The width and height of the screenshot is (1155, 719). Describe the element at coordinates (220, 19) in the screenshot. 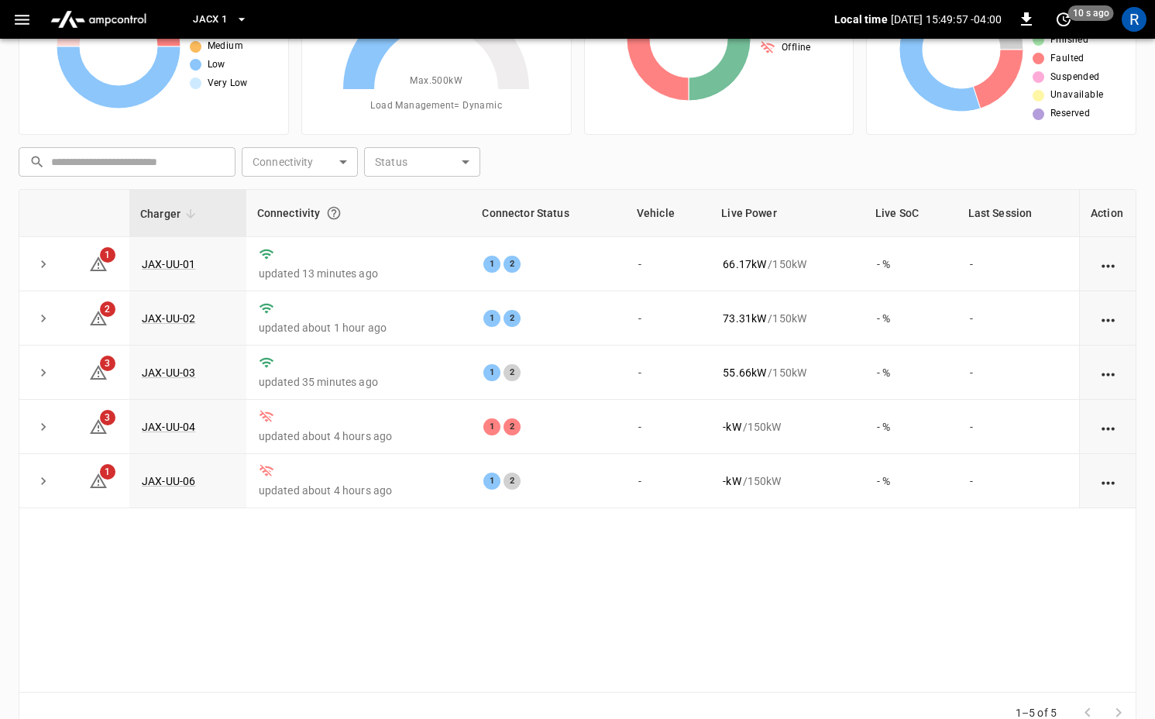

I see `button: JACX 1` at that location.